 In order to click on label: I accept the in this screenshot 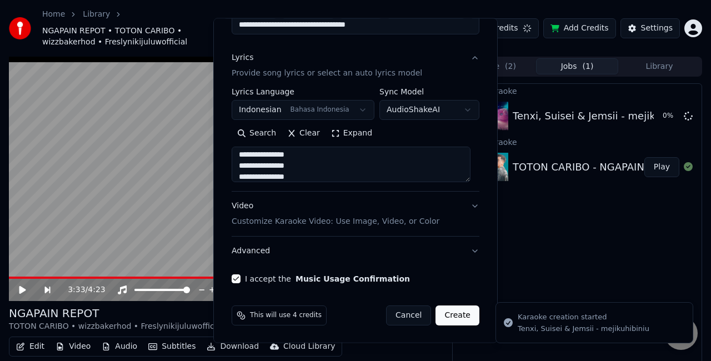, I will do `click(327, 279)`.